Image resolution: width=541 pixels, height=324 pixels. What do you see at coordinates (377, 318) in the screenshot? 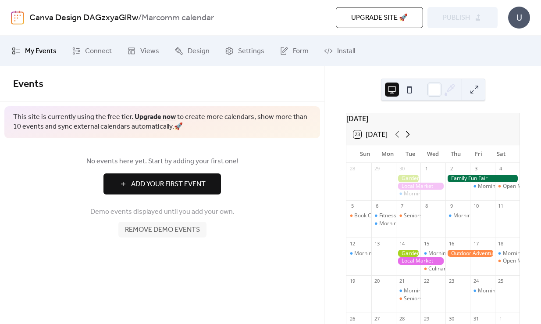
I see `div: 27` at bounding box center [377, 318].